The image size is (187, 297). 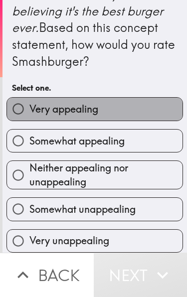 What do you see at coordinates (95, 240) in the screenshot?
I see `button: Very unappealing` at bounding box center [95, 240].